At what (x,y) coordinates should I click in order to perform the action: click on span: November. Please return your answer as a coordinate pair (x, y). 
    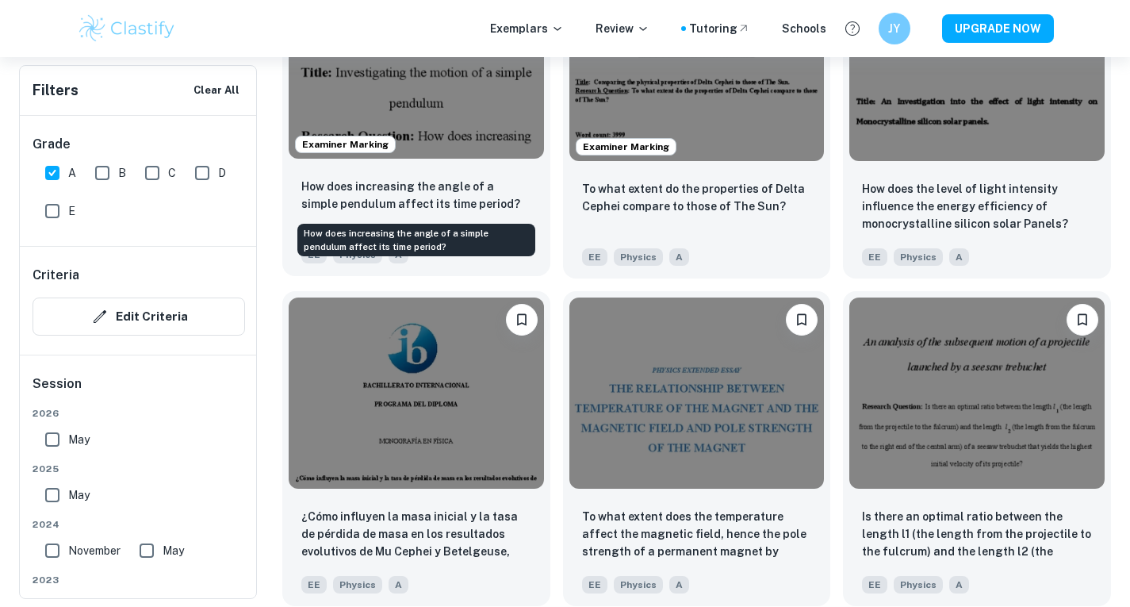
    Looking at the image, I should click on (94, 550).